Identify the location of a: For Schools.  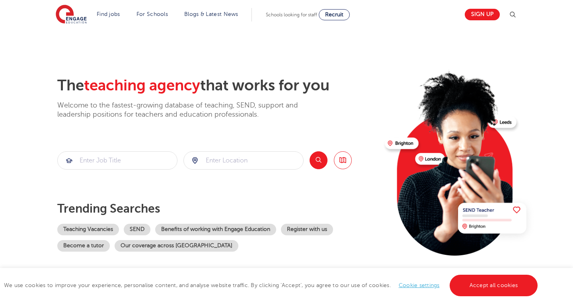
(152, 14).